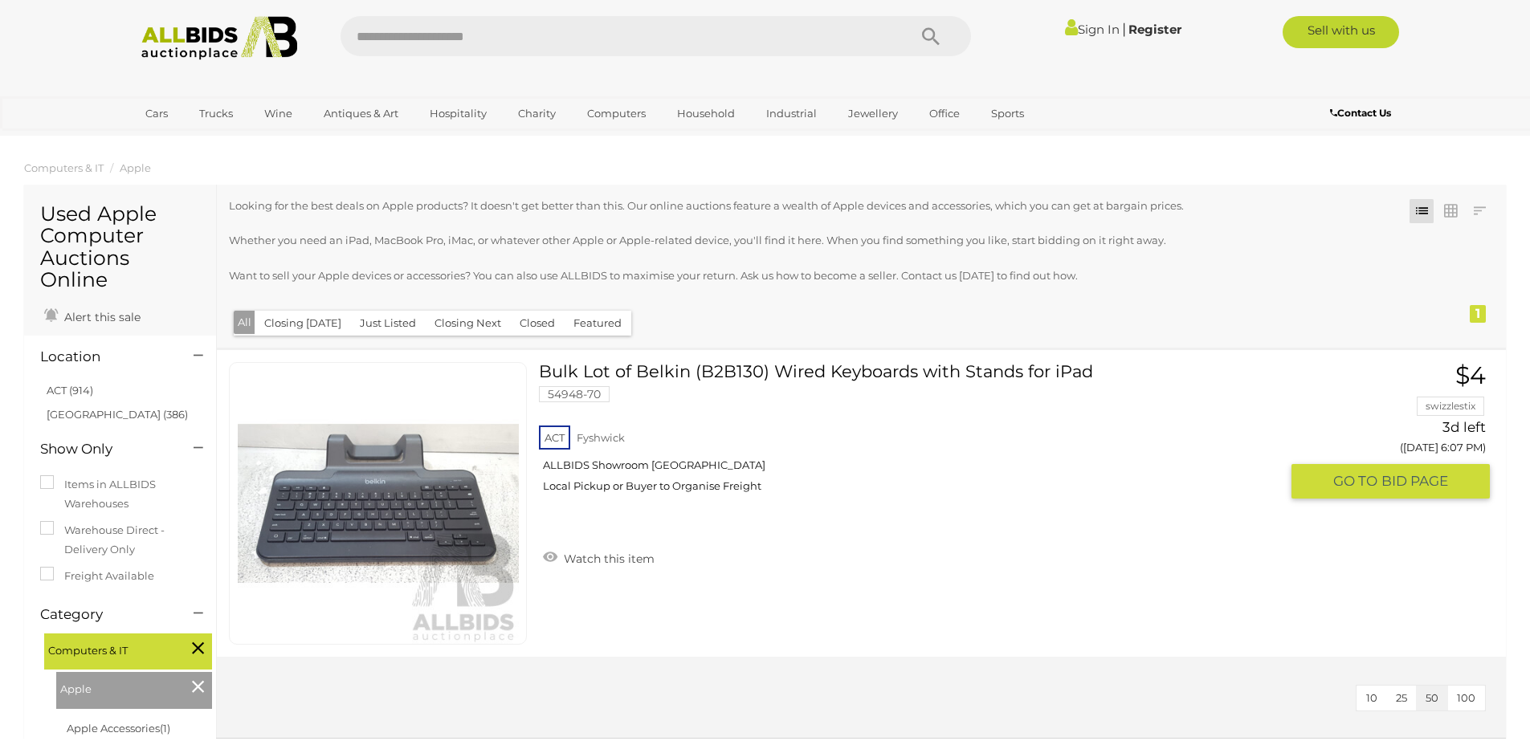 Image resolution: width=1530 pixels, height=749 pixels. I want to click on button: All, so click(244, 322).